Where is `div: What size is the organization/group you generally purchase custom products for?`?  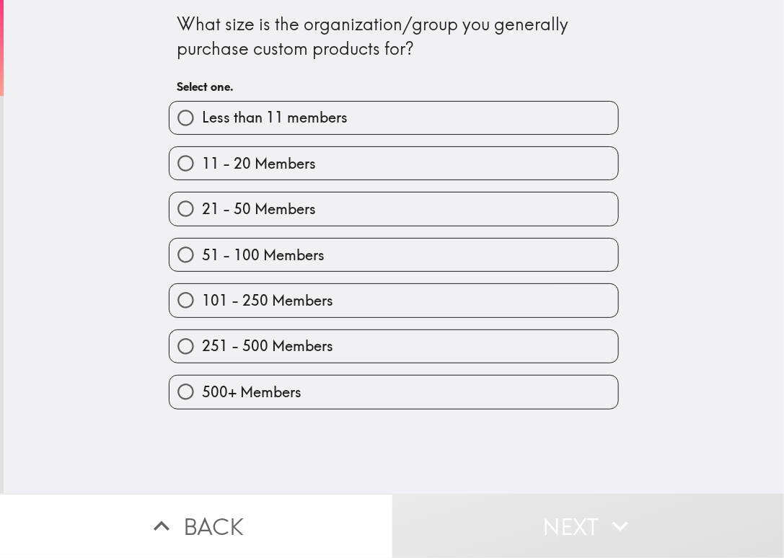 div: What size is the organization/group you generally purchase custom products for? is located at coordinates (394, 36).